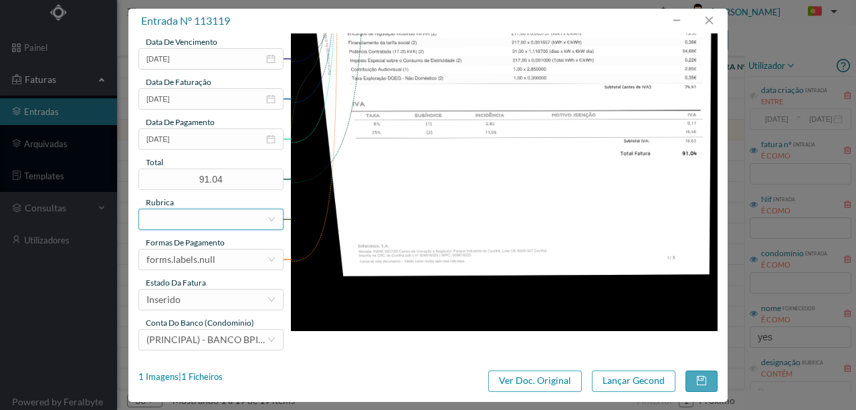 The width and height of the screenshot is (856, 410). I want to click on div: Inserido, so click(163, 300).